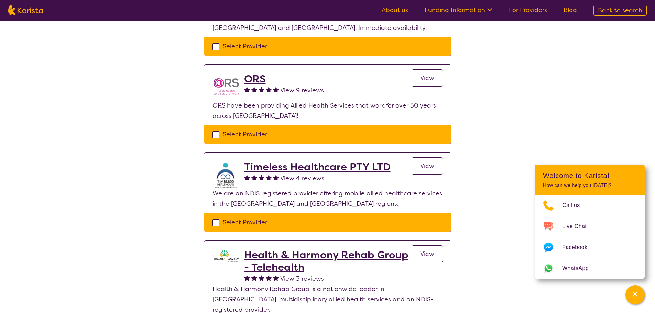 The width and height of the screenshot is (655, 313). Describe the element at coordinates (590, 222) in the screenshot. I see `div: Channel Menu` at that location.